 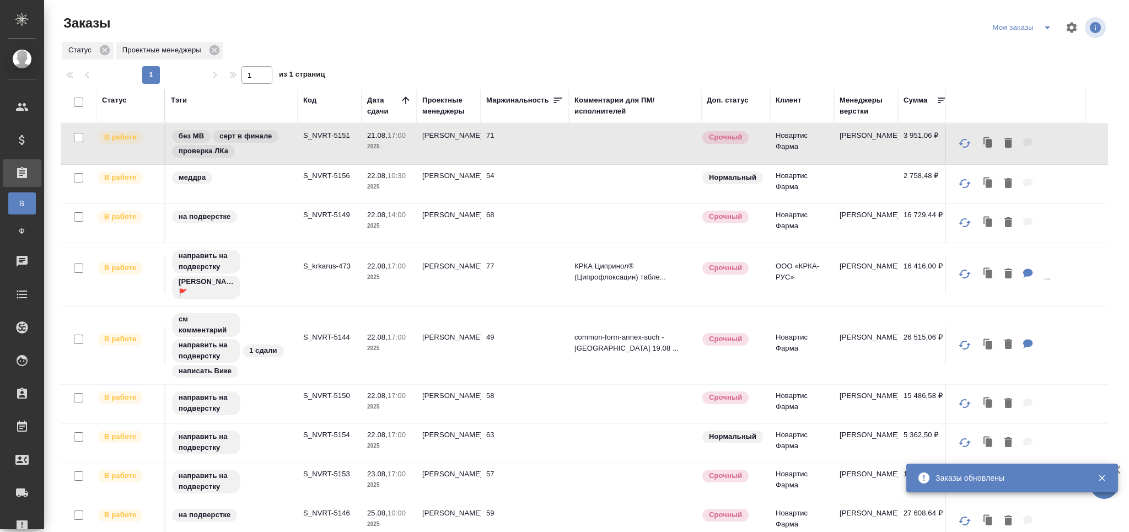 I want to click on td: 54, so click(x=525, y=184).